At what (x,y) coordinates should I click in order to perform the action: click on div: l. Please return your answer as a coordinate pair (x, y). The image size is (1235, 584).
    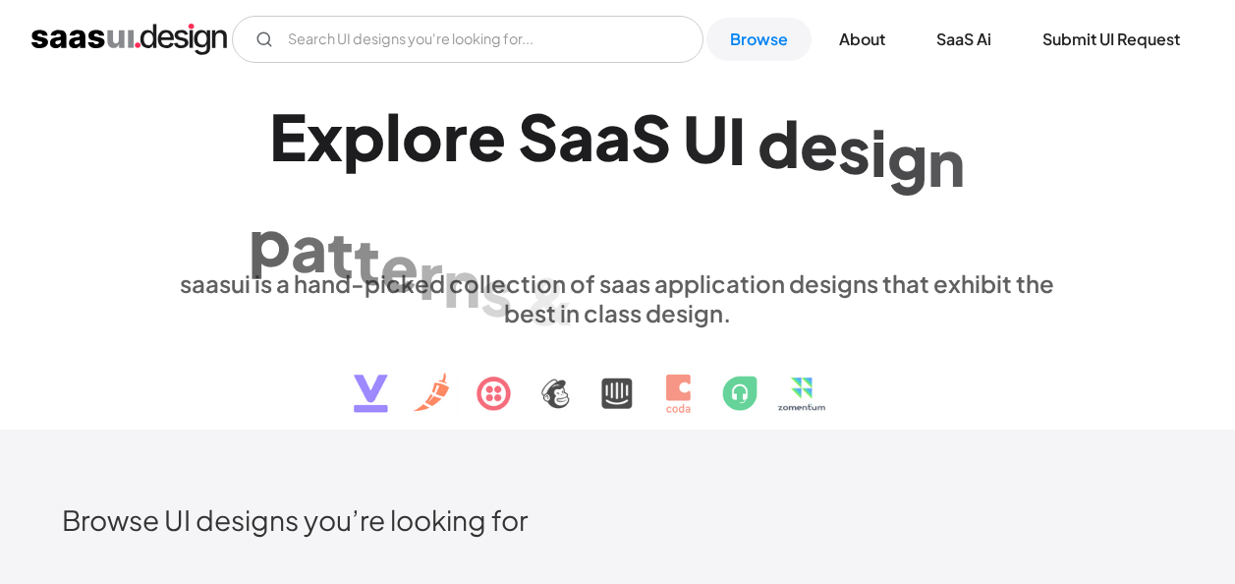
    Looking at the image, I should click on (393, 136).